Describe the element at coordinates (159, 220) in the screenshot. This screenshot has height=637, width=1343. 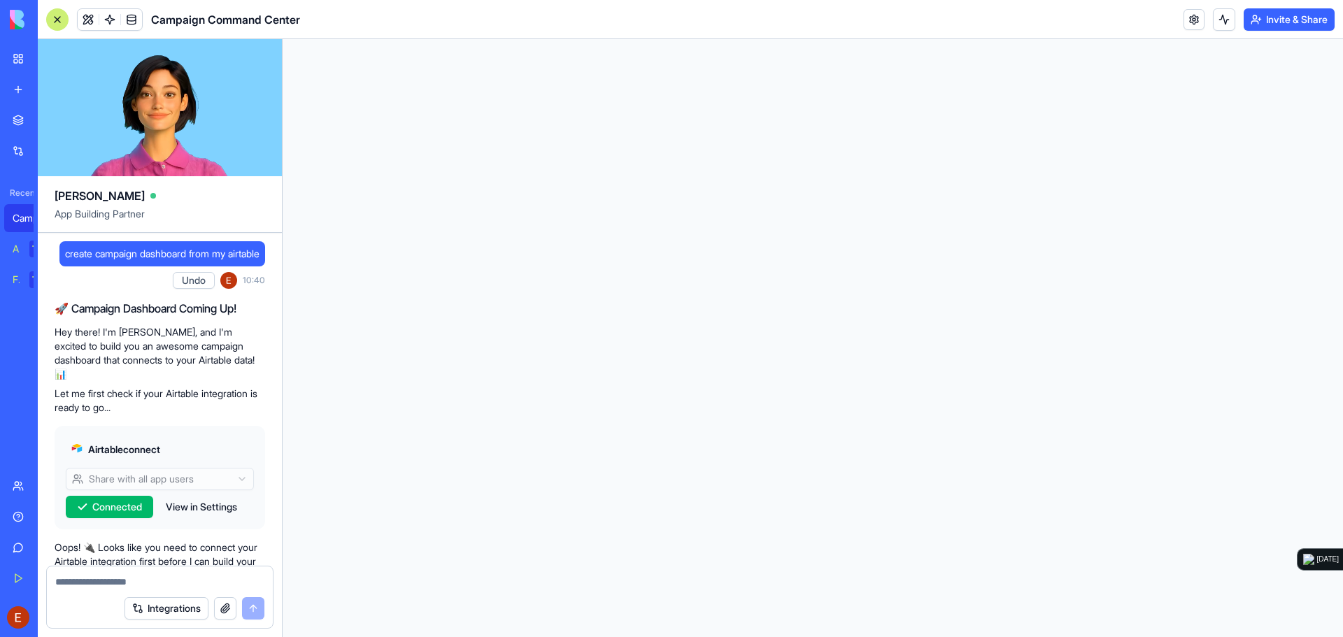
I see `span: App Building Partner` at that location.